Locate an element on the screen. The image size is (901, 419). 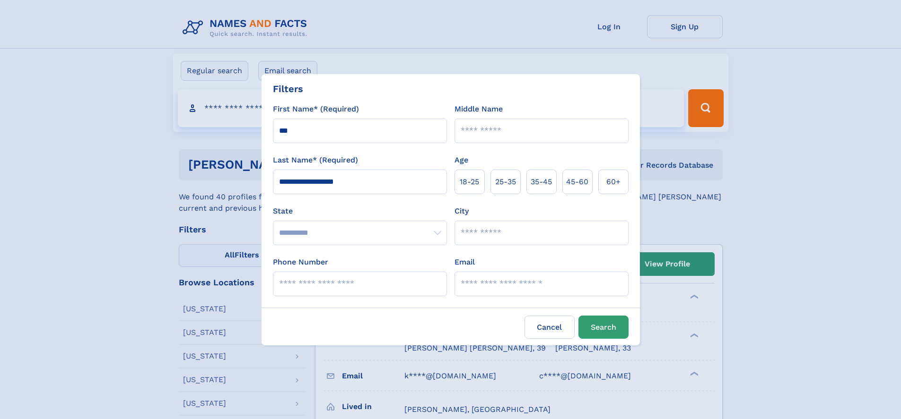
label: First Name* (Required) is located at coordinates (316, 109).